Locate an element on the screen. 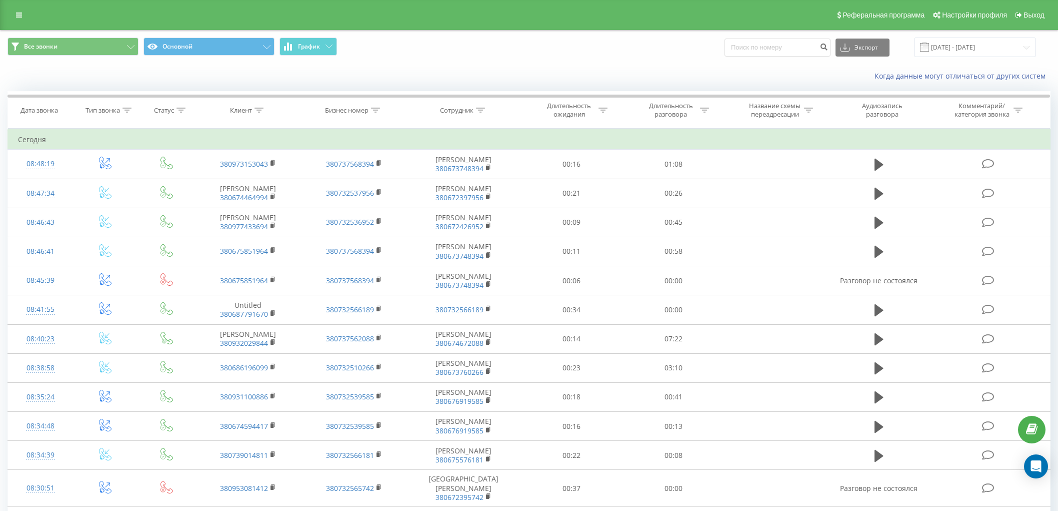  a: 380932029844 is located at coordinates (244, 343).